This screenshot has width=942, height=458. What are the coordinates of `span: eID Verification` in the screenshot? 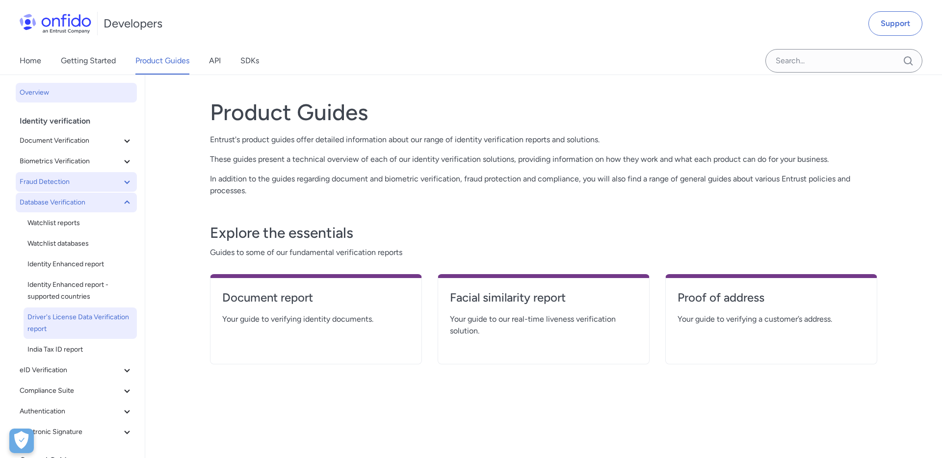 It's located at (70, 370).